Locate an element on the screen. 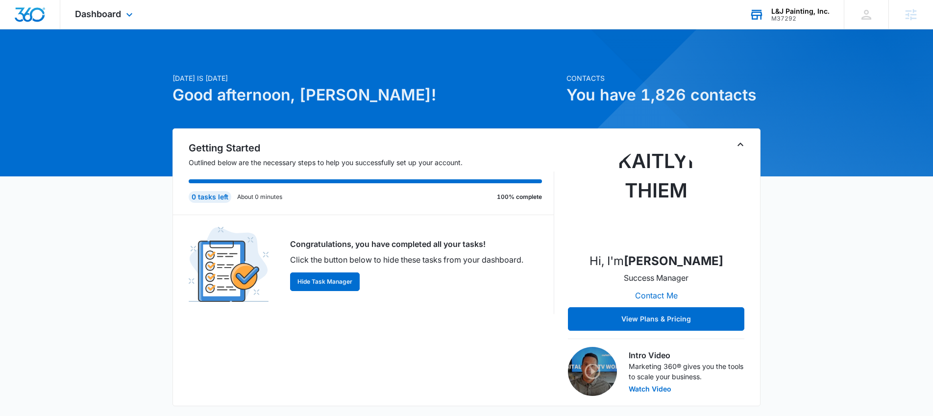 The image size is (933, 416). p: About 0 minutes is located at coordinates (260, 197).